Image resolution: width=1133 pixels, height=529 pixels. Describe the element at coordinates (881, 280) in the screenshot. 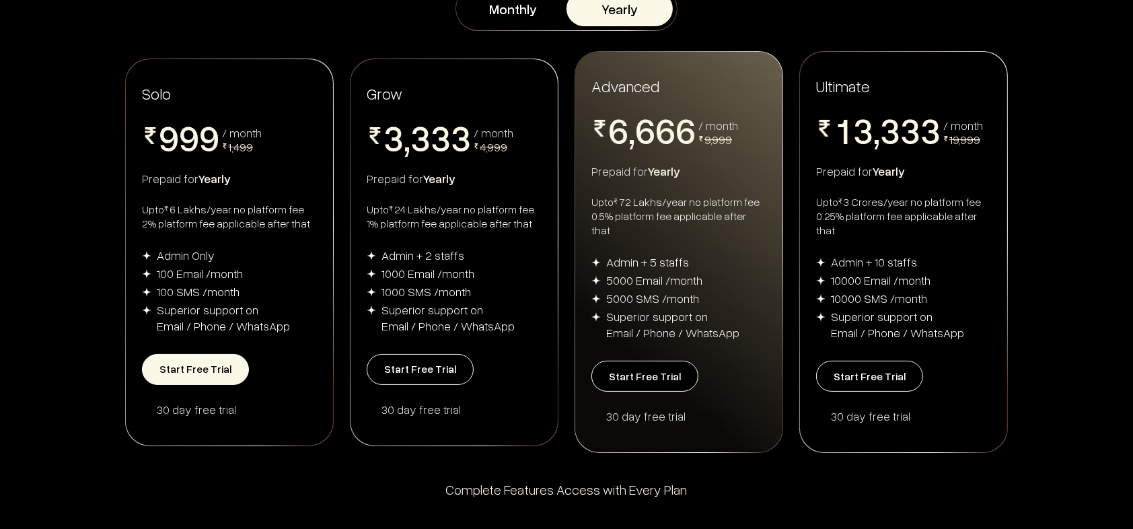

I see `div: 10000 Email /month` at that location.